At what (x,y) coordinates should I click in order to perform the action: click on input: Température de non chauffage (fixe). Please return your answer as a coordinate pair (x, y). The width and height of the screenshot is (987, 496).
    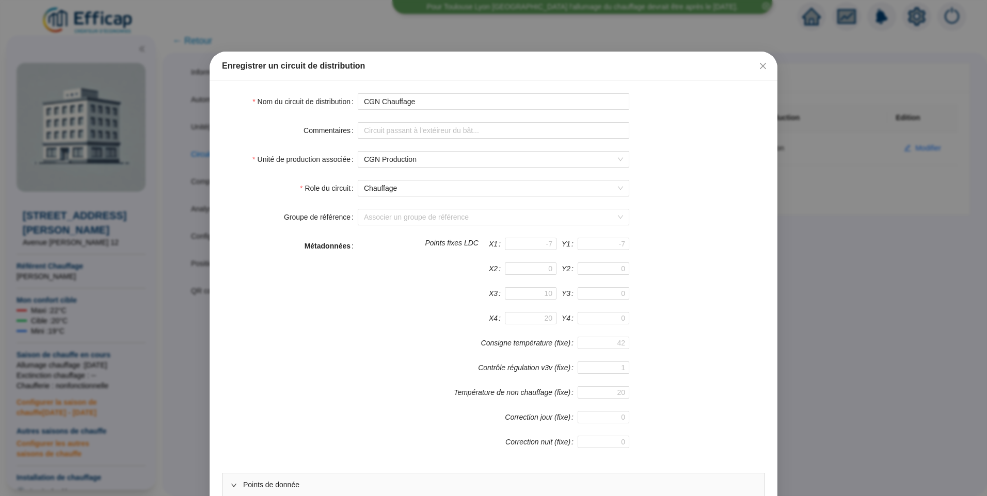
    Looking at the image, I should click on (603, 393).